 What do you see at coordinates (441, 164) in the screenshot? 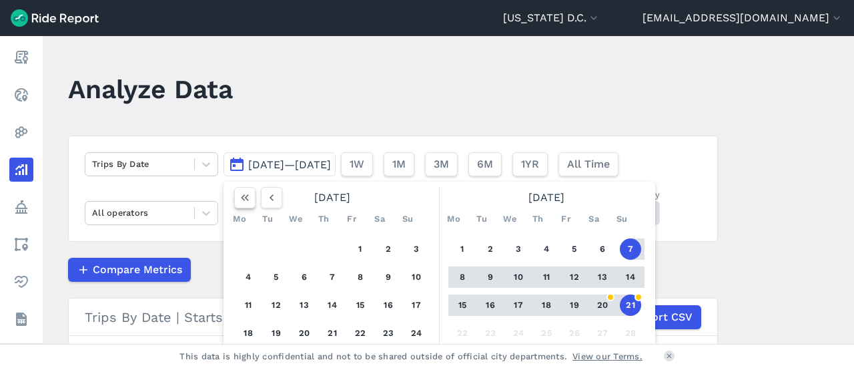
I see `span: 3M` at bounding box center [441, 164].